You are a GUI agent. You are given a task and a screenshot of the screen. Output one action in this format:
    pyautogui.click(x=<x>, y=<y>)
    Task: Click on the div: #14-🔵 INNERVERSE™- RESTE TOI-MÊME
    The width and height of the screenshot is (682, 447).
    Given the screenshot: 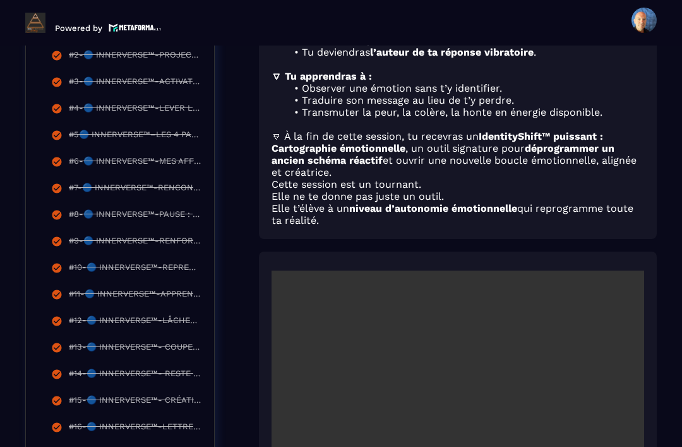 What is the action you would take?
    pyautogui.click(x=135, y=375)
    